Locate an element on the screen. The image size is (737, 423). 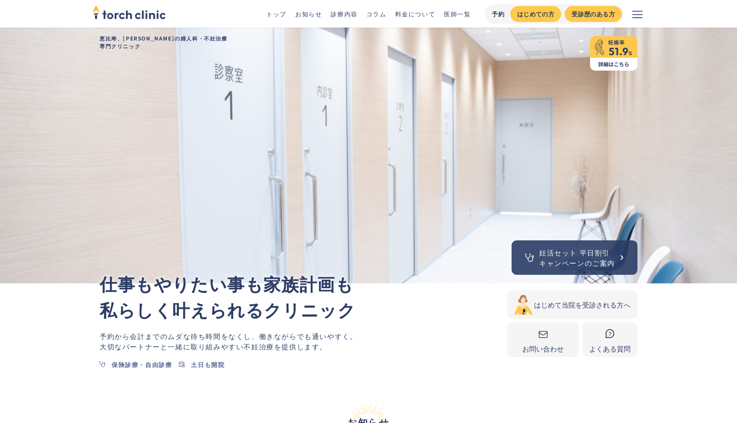
a: home is located at coordinates (129, 14).